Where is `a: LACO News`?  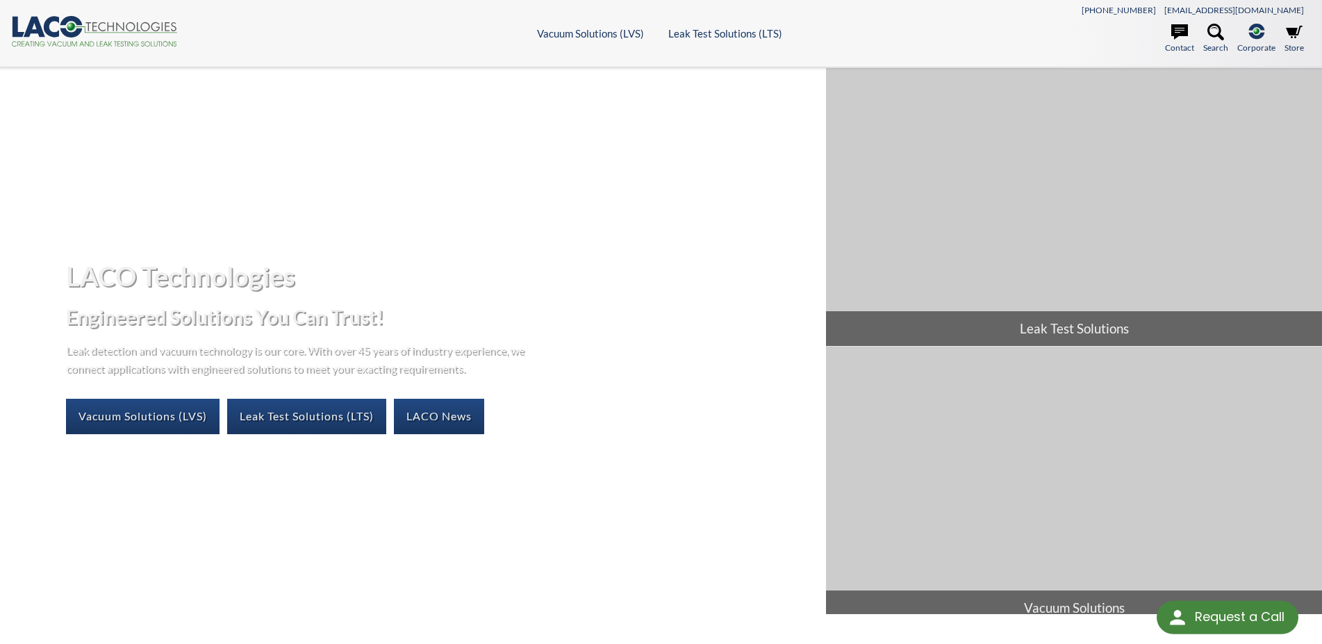
a: LACO News is located at coordinates (439, 416).